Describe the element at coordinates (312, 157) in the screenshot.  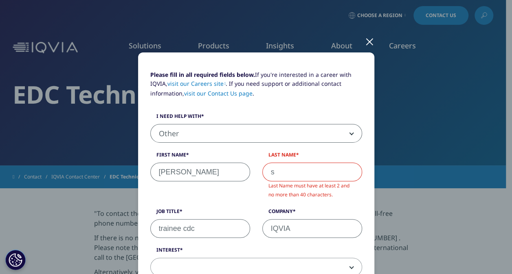
I see `label: Last Name` at that location.